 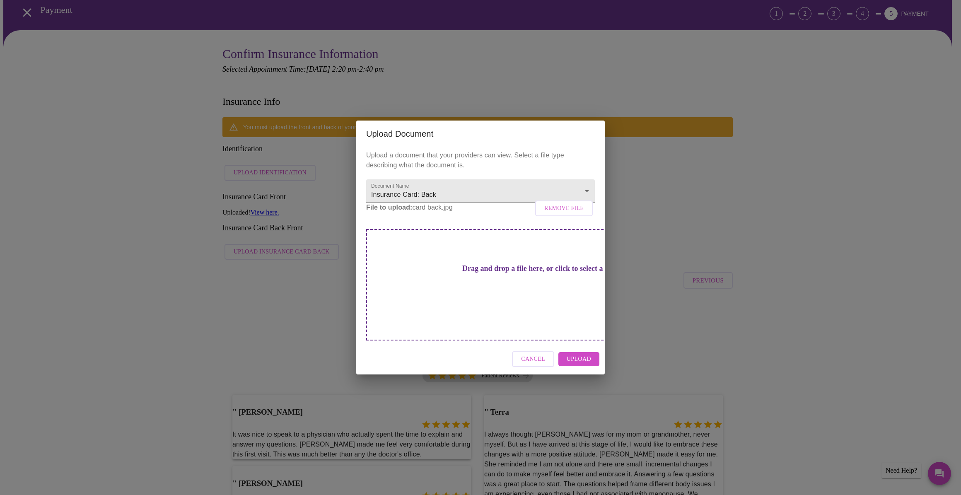 I want to click on p: Upload a document that your providers can view. Select a file type describing what the document is., so click(x=480, y=160).